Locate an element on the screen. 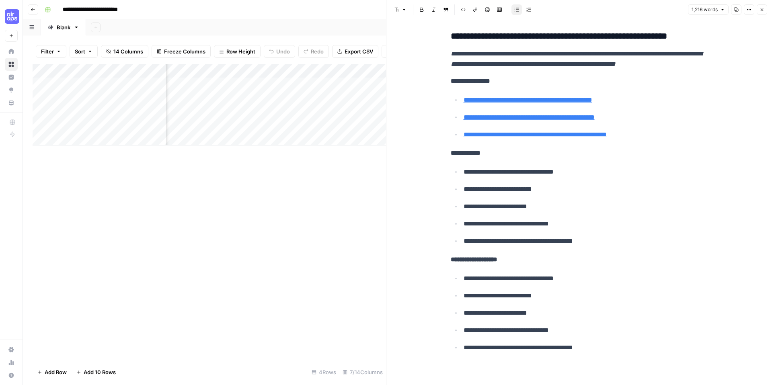 This screenshot has width=772, height=385. button: Filter is located at coordinates (51, 51).